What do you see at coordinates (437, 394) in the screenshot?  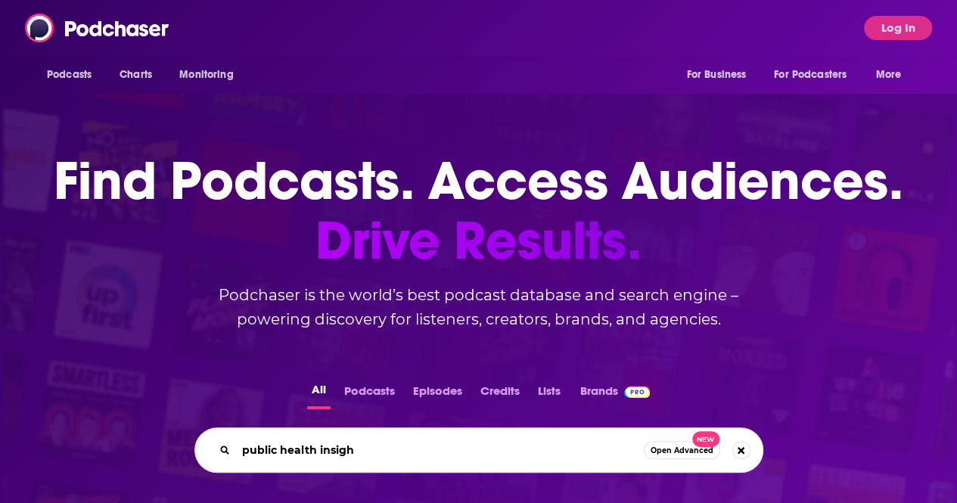 I see `button: Episodes` at bounding box center [437, 394].